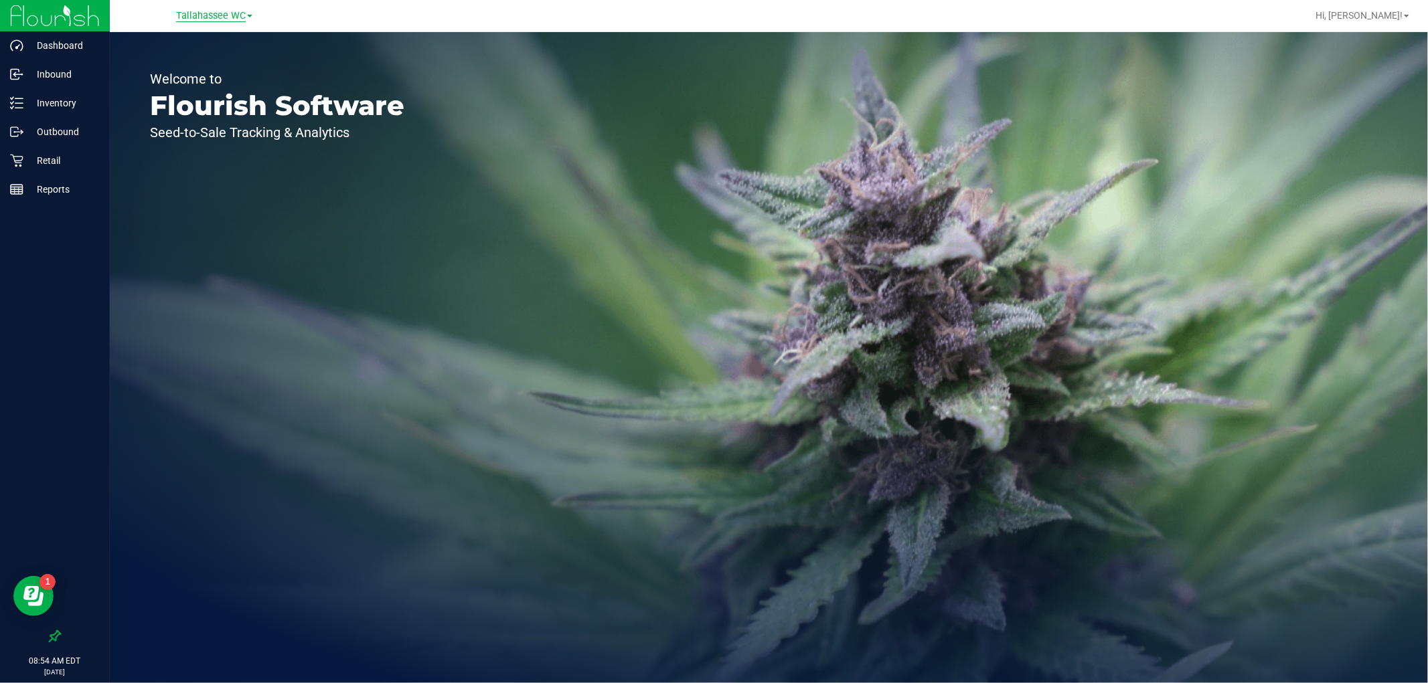 Image resolution: width=1428 pixels, height=683 pixels. What do you see at coordinates (17, 74) in the screenshot?
I see `inline-svg: Inbound` at bounding box center [17, 74].